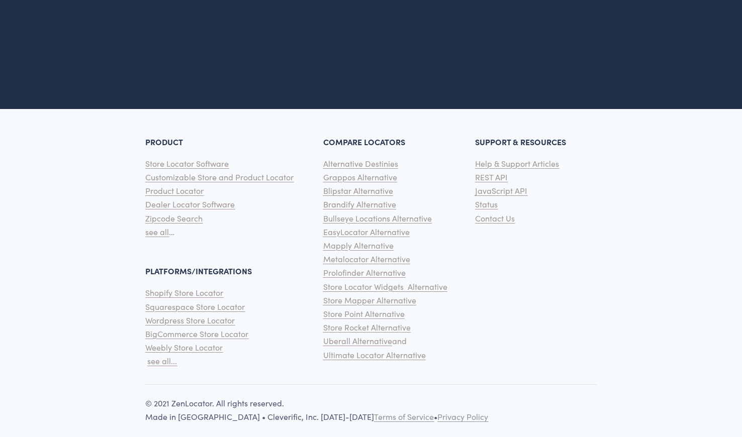 This screenshot has width=742, height=437. What do you see at coordinates (495, 218) in the screenshot?
I see `span: Contact Us` at bounding box center [495, 218].